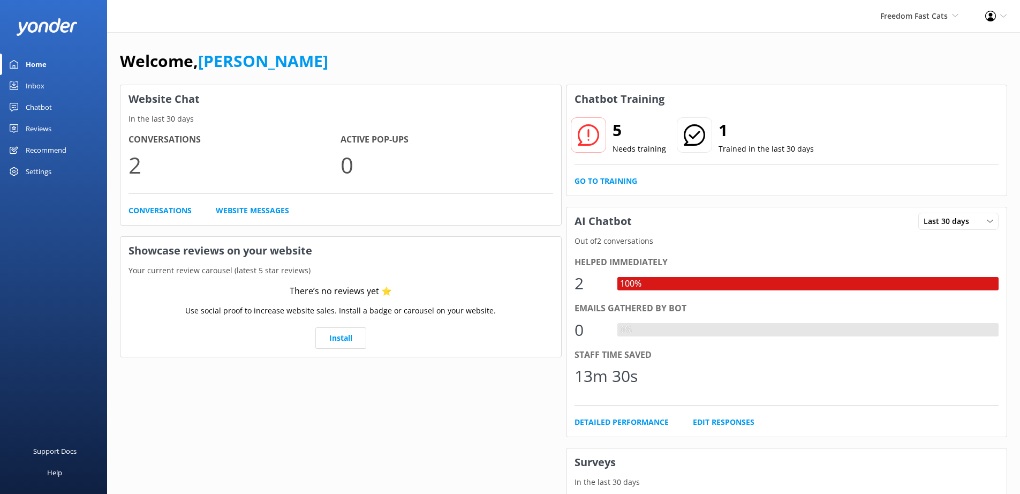  Describe the element at coordinates (55, 451) in the screenshot. I see `div: Support Docs` at that location.